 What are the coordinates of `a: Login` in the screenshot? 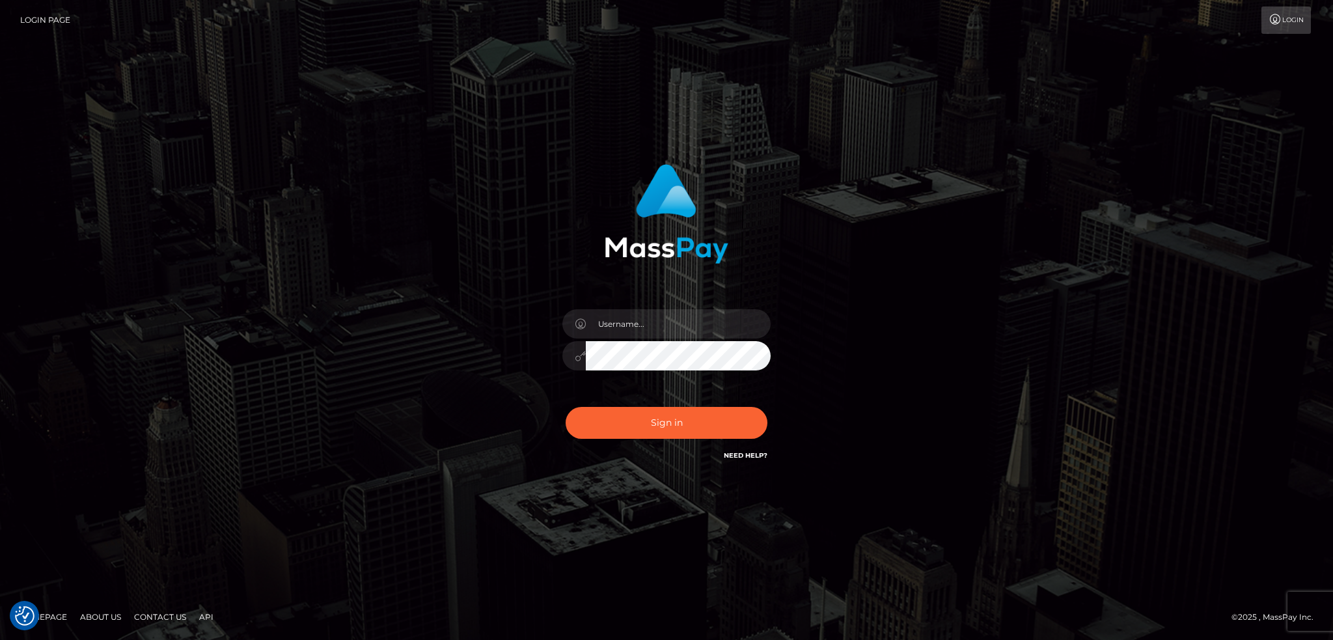 It's located at (1286, 20).